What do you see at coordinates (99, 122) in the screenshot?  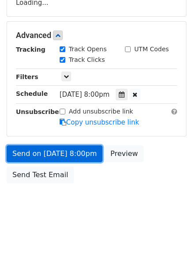 I see `a: Copy unsubscribe link` at bounding box center [99, 122].